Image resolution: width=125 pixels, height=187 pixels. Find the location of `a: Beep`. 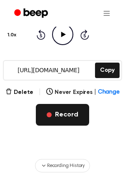

a: Beep is located at coordinates (32, 13).